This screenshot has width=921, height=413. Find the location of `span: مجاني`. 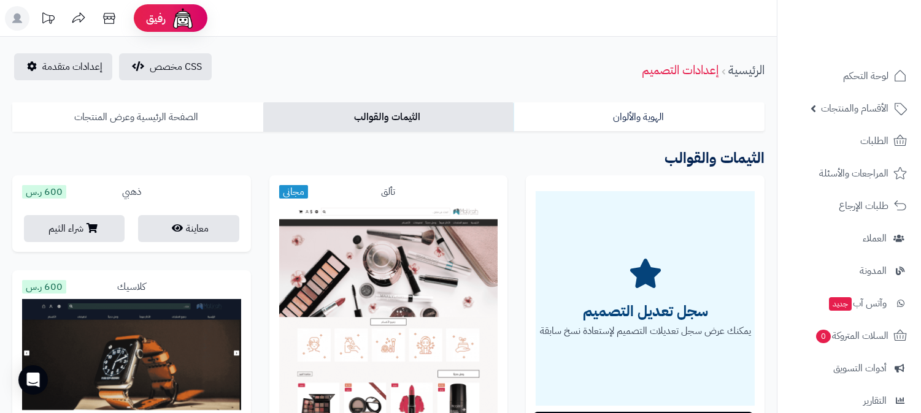

span: مجاني is located at coordinates (293, 192).